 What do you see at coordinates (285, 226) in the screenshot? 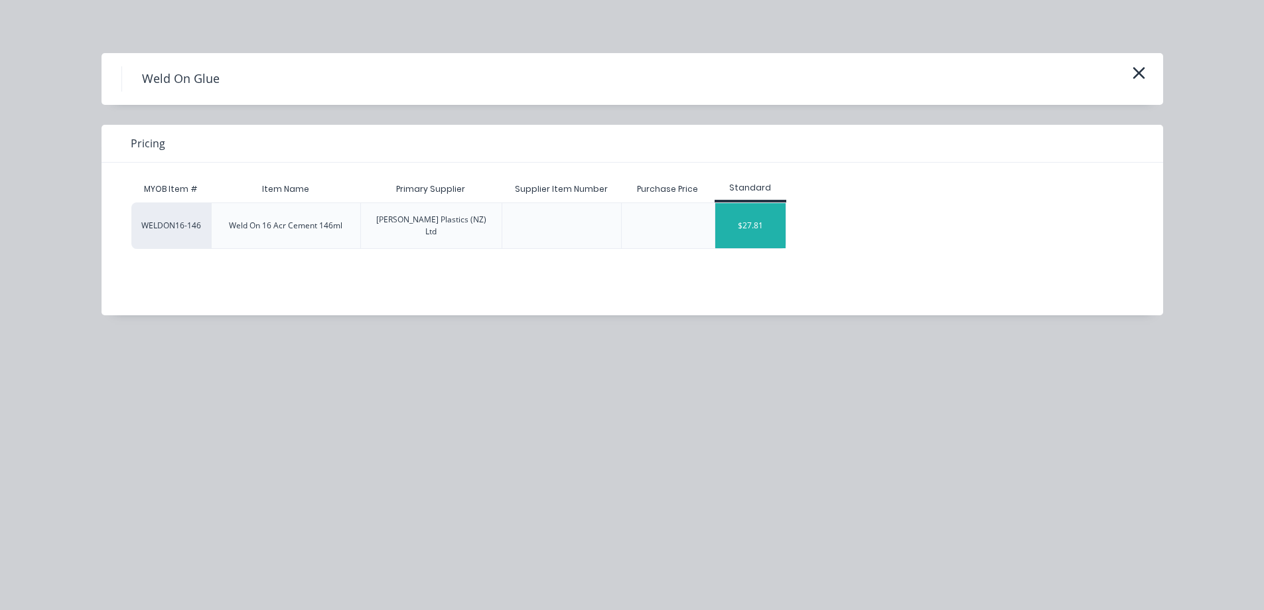
I see `div: Weld On 16 Acr Cement 146ml` at bounding box center [285, 226].